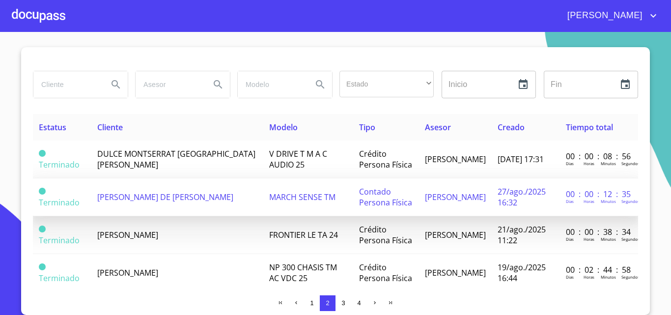 The width and height of the screenshot is (671, 315). I want to click on span: MARCH SENSE TM, so click(302, 197).